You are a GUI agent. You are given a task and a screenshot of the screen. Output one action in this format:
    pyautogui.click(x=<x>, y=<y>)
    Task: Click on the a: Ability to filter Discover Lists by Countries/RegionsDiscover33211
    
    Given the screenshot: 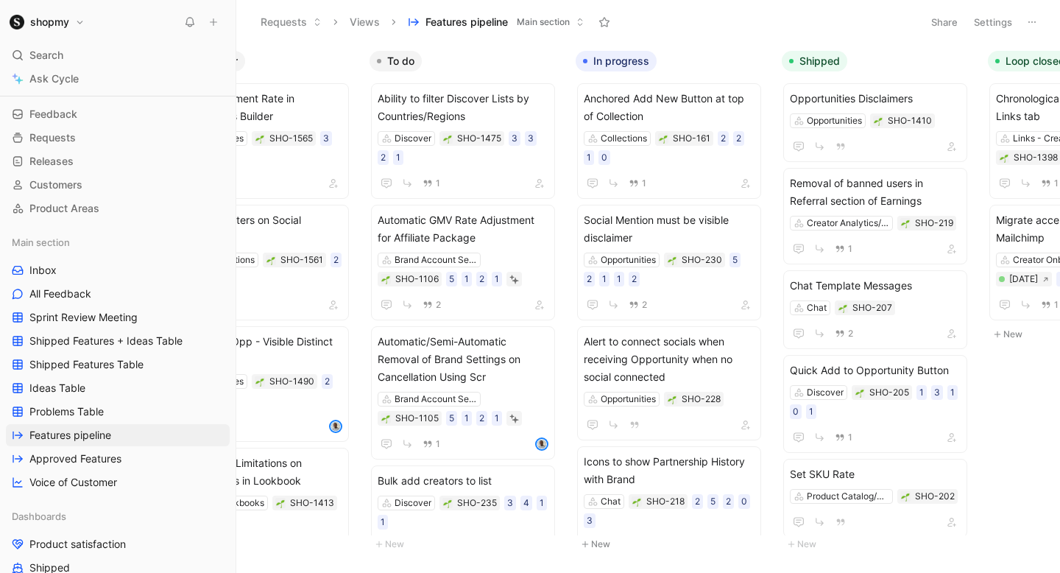 What is the action you would take?
    pyautogui.click(x=463, y=141)
    